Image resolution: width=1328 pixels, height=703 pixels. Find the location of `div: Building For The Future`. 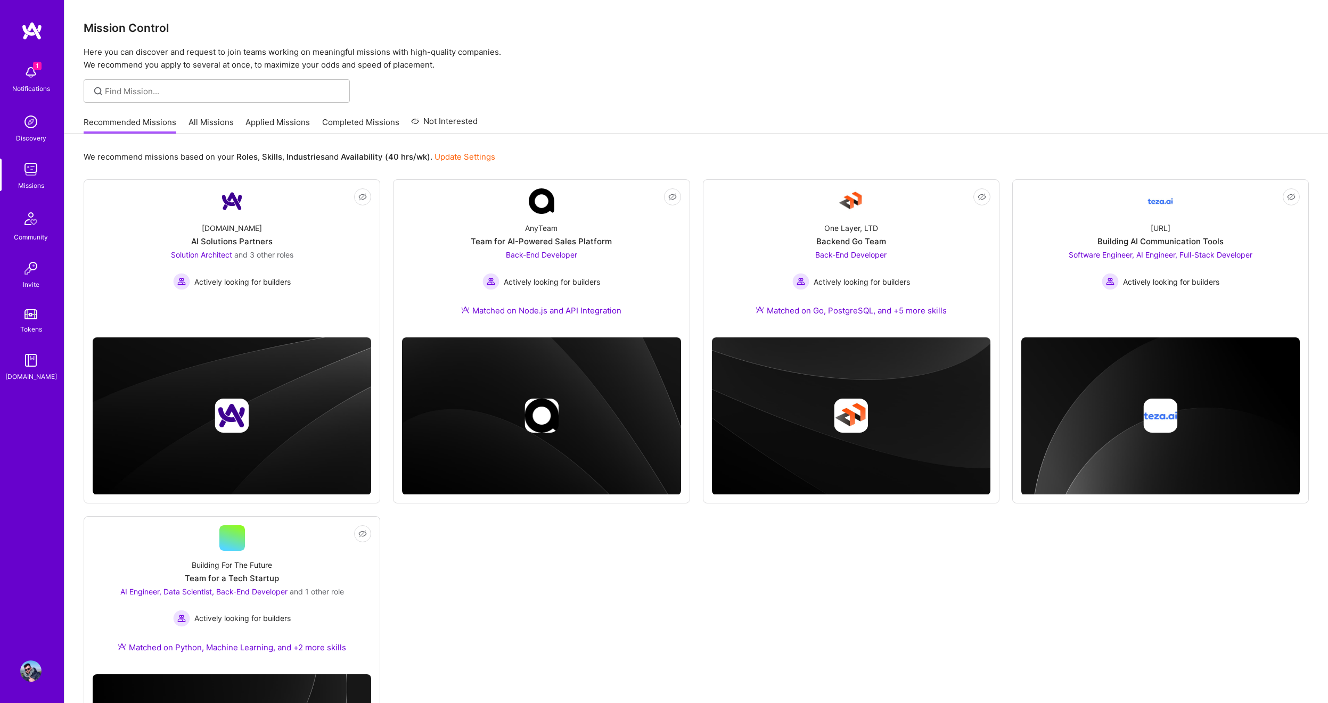

div: Building For The Future is located at coordinates (232, 565).